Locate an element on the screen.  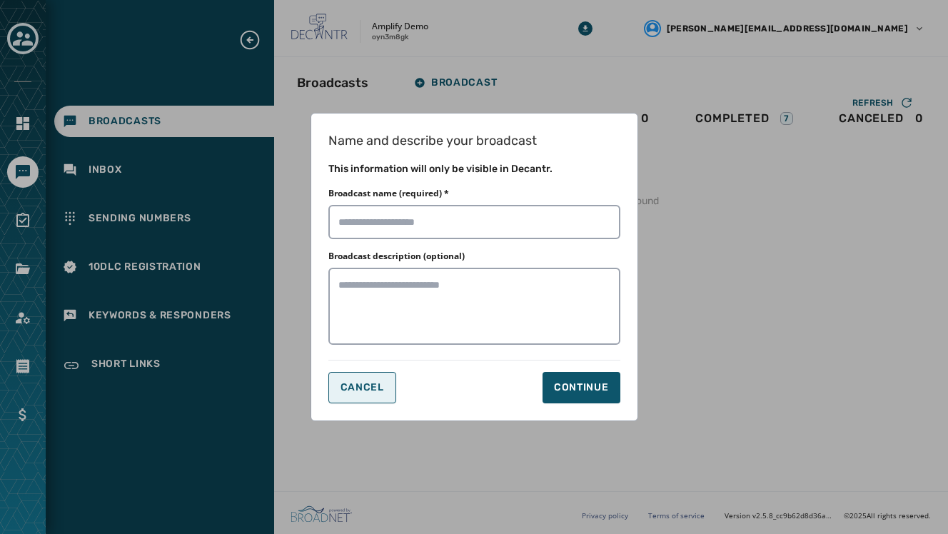
button: Continue is located at coordinates (581, 387).